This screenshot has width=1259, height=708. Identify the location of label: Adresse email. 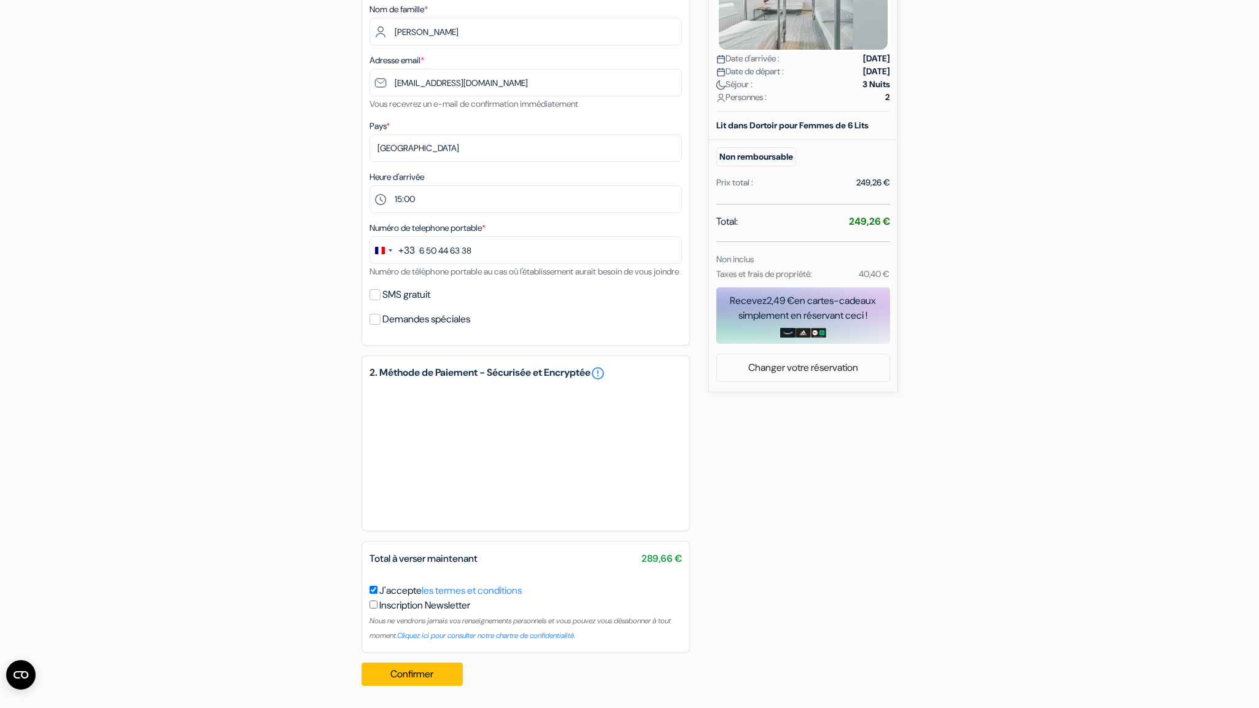
(397, 60).